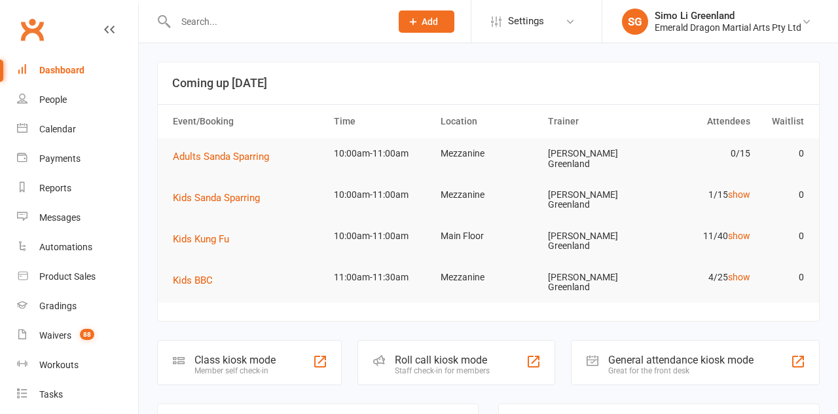 This screenshot has width=838, height=414. What do you see at coordinates (489, 236) in the screenshot?
I see `td: Main Floor` at bounding box center [489, 236].